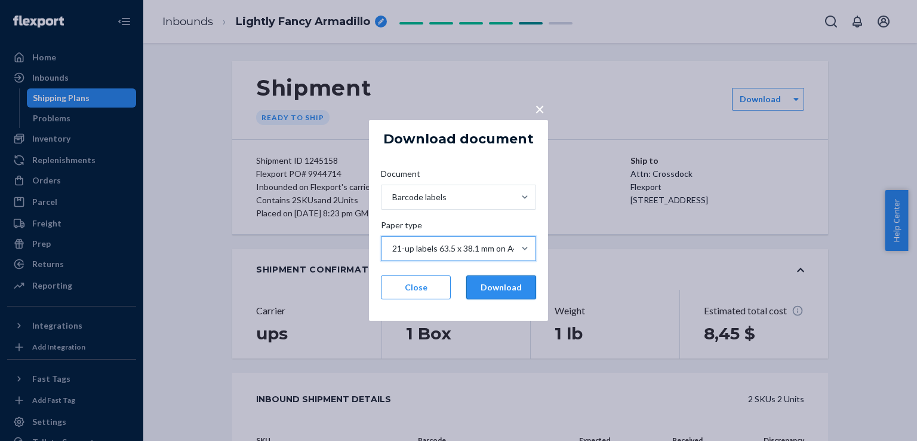 This screenshot has height=441, width=917. Describe the element at coordinates (415, 287) in the screenshot. I see `button: Close` at that location.